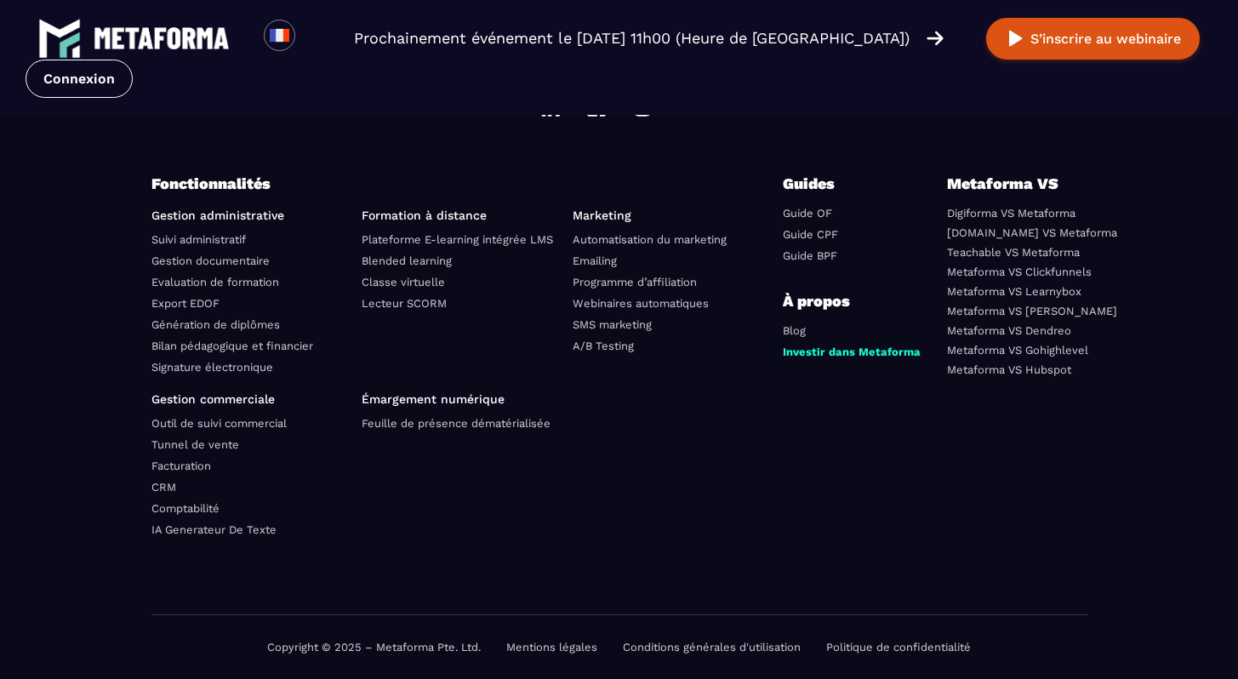 Image resolution: width=1238 pixels, height=679 pixels. I want to click on div: Search for option, so click(316, 38).